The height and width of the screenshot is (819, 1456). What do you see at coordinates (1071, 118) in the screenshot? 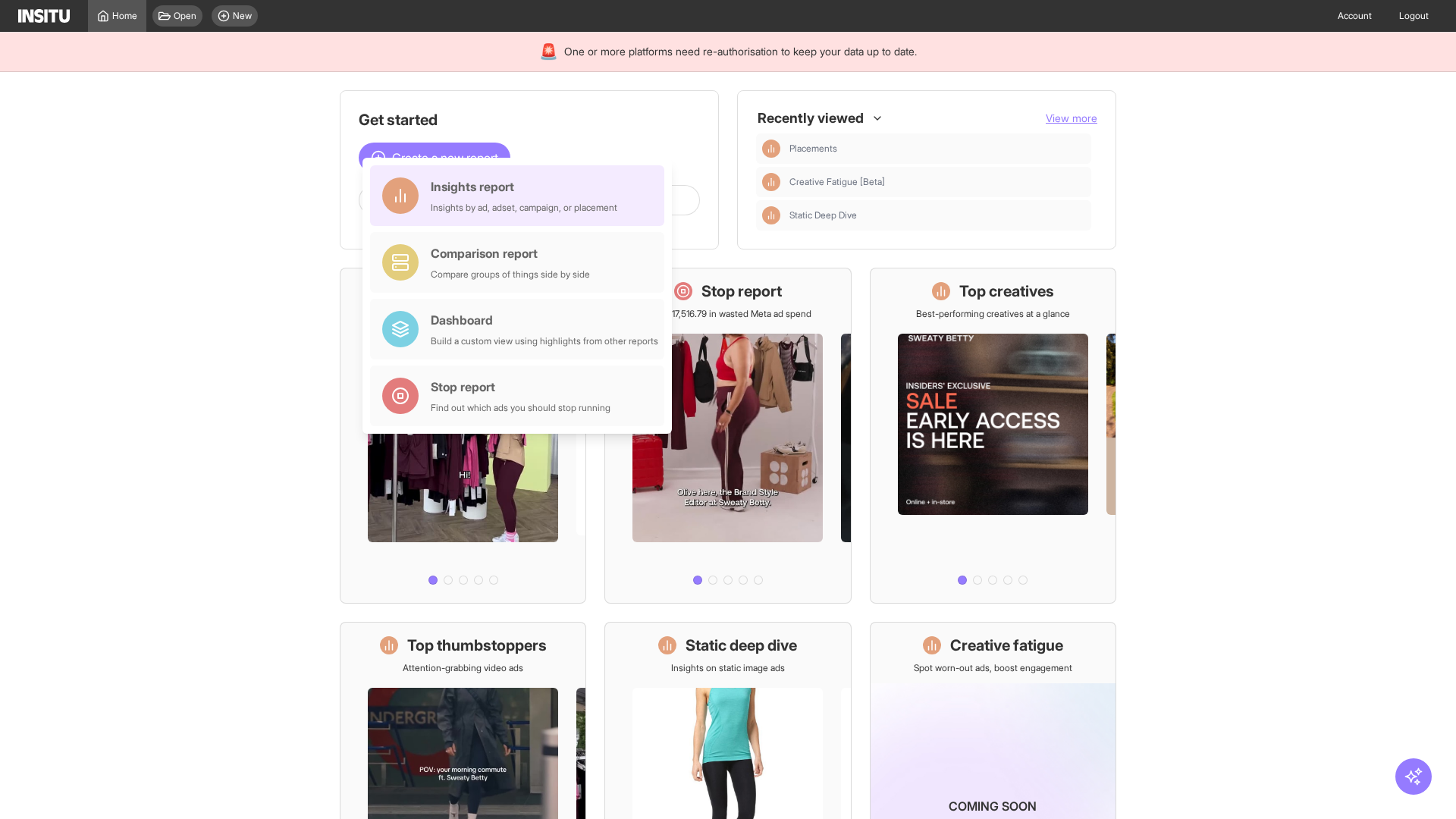
I see `button: View more` at bounding box center [1071, 118].